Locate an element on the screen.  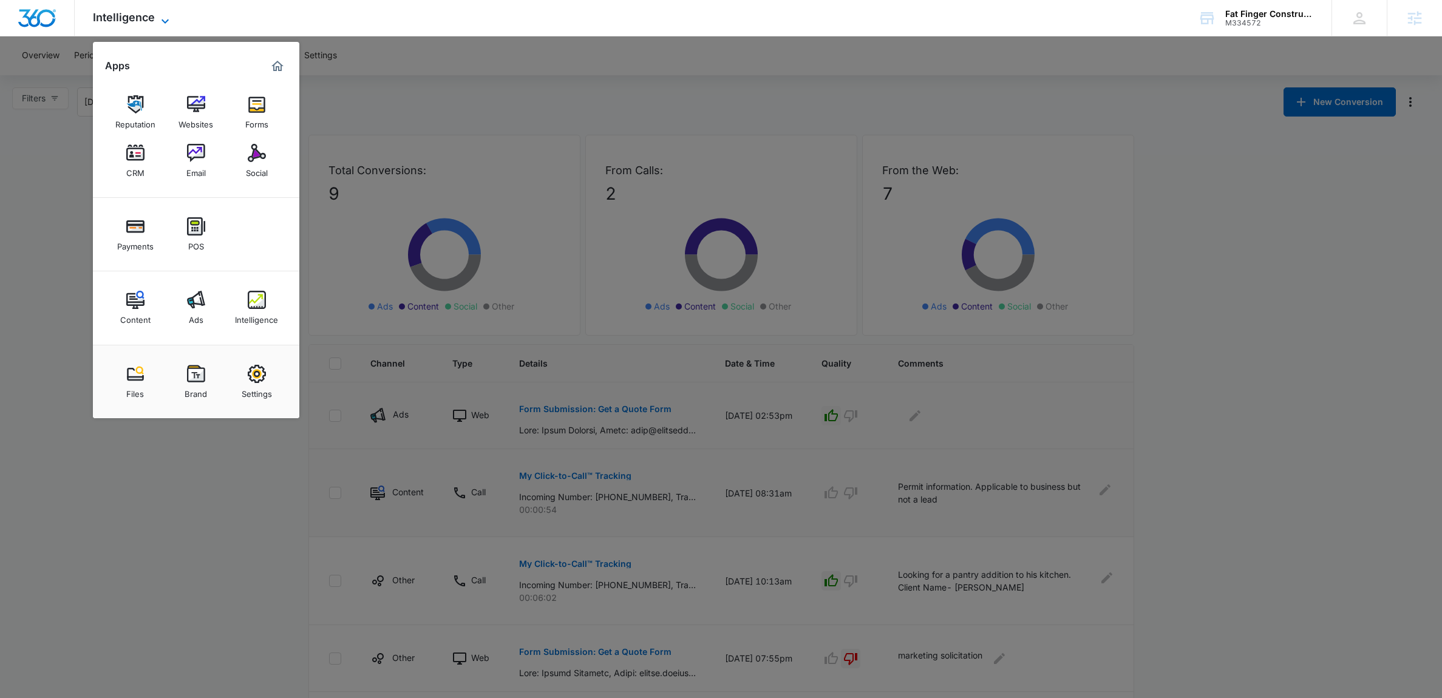
a: Payments is located at coordinates (135, 234).